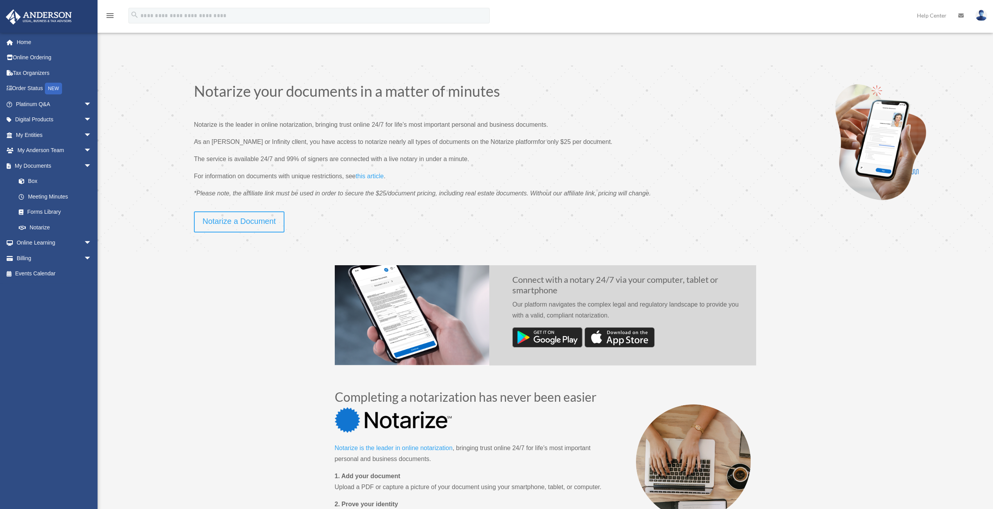  Describe the element at coordinates (54, 135) in the screenshot. I see `a: My Entitiesarrow_drop_down` at that location.